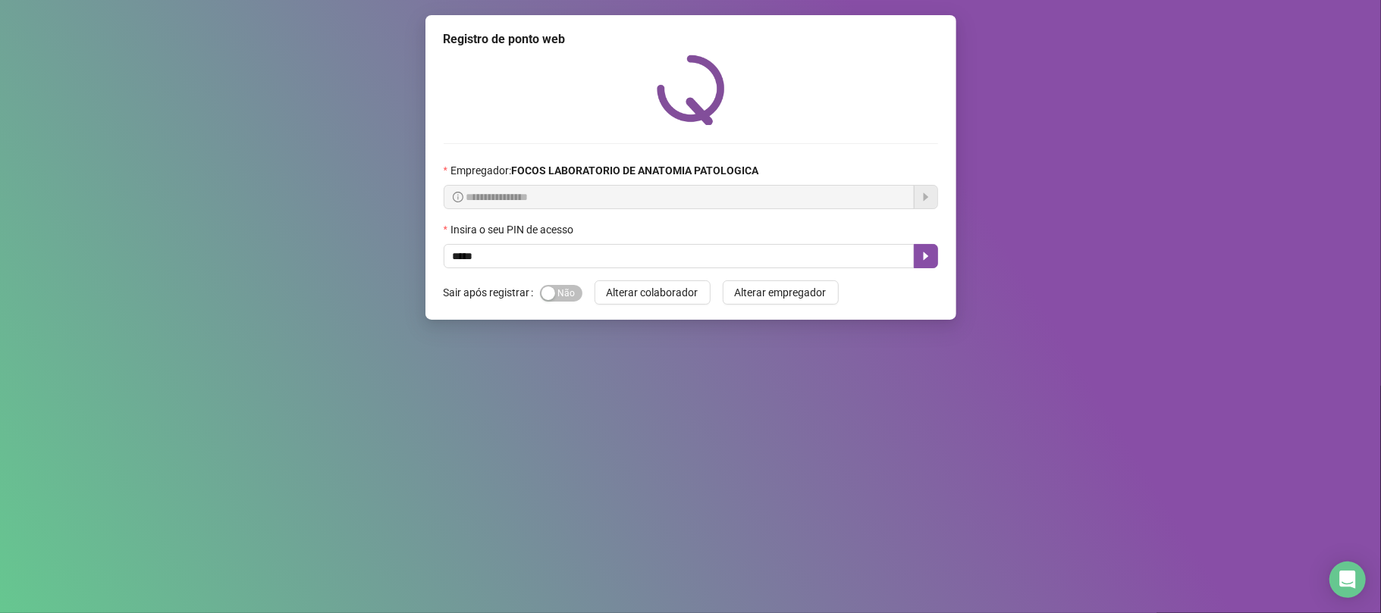 The width and height of the screenshot is (1381, 613). Describe the element at coordinates (780, 293) in the screenshot. I see `button: Alterar empregador` at that location.